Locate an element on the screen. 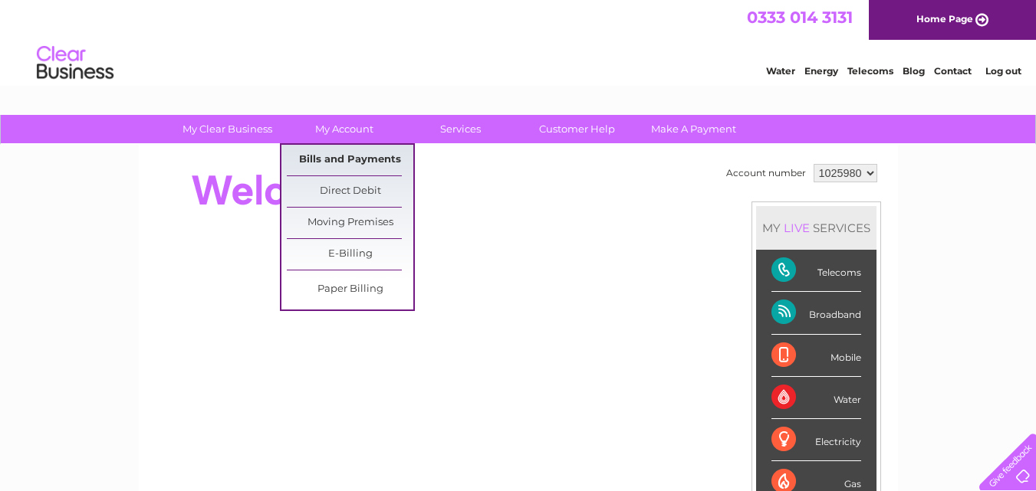  a: My Account is located at coordinates (343, 129).